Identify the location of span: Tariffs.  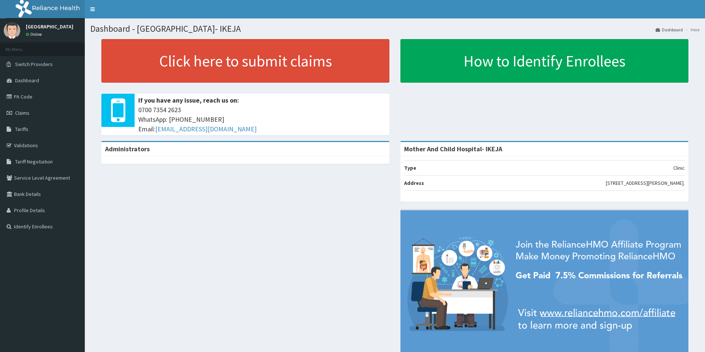
(22, 129).